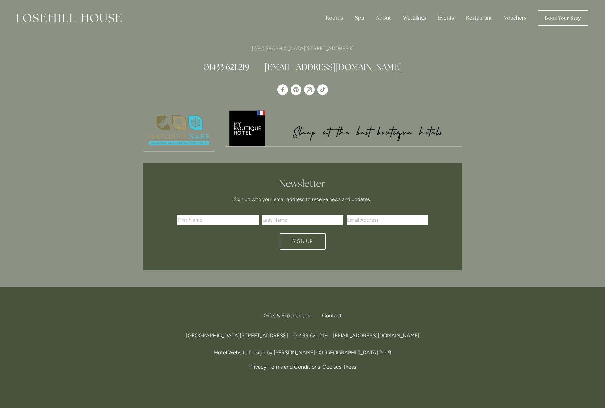 This screenshot has width=605, height=408. Describe the element at coordinates (384, 18) in the screenshot. I see `div: About` at that location.